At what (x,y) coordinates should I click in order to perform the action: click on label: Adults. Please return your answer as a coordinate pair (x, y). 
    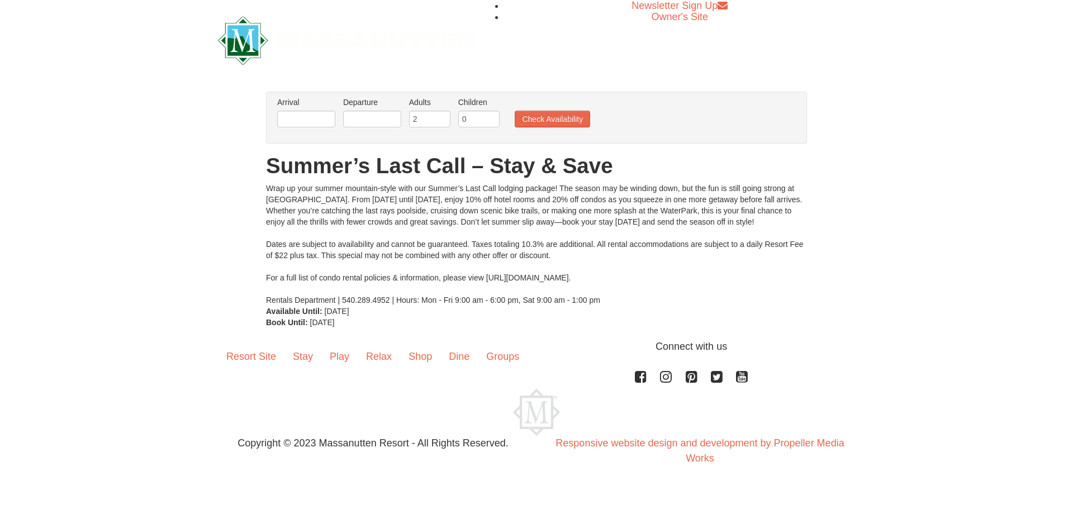
    Looking at the image, I should click on (430, 102).